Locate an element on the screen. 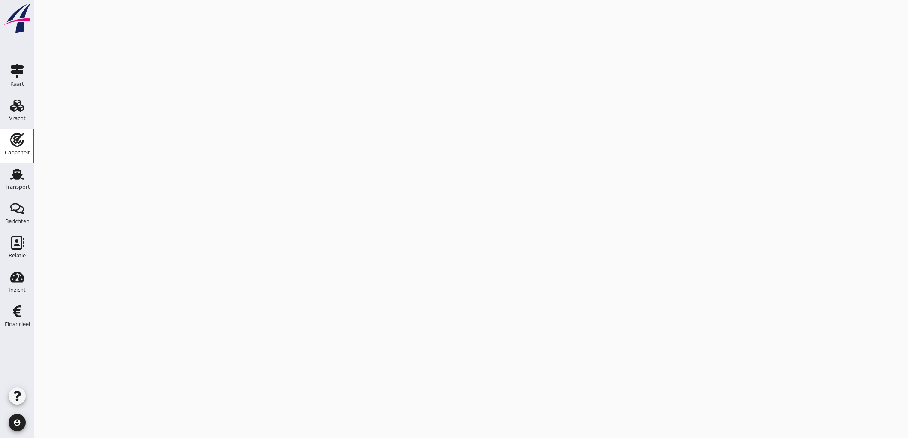 Image resolution: width=908 pixels, height=438 pixels. div: Relatie is located at coordinates (17, 255).